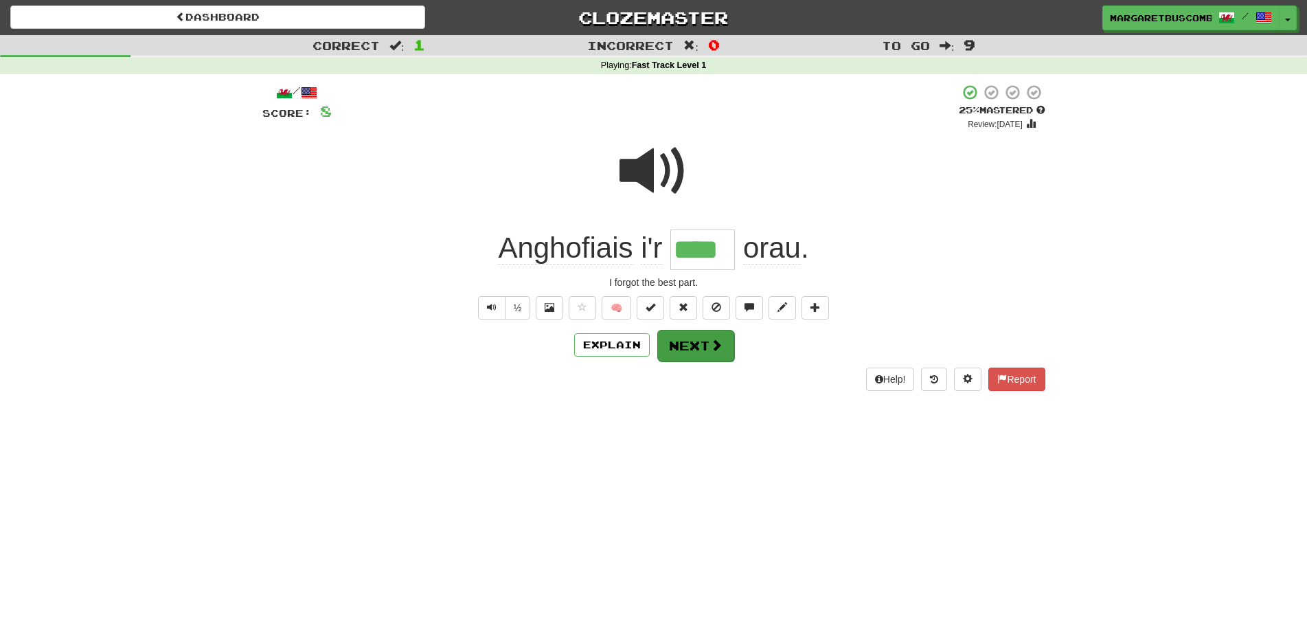 This screenshot has width=1307, height=626. What do you see at coordinates (716, 308) in the screenshot?
I see `button: Ignore sentence (alt+i)` at bounding box center [716, 308].